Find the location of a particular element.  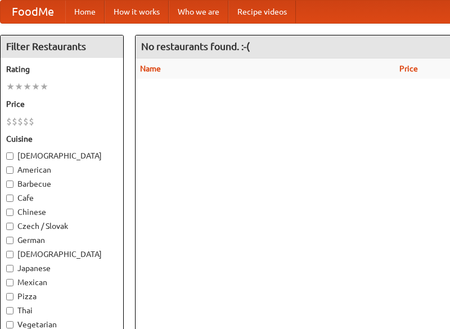

a: FoodMe is located at coordinates (33, 12).